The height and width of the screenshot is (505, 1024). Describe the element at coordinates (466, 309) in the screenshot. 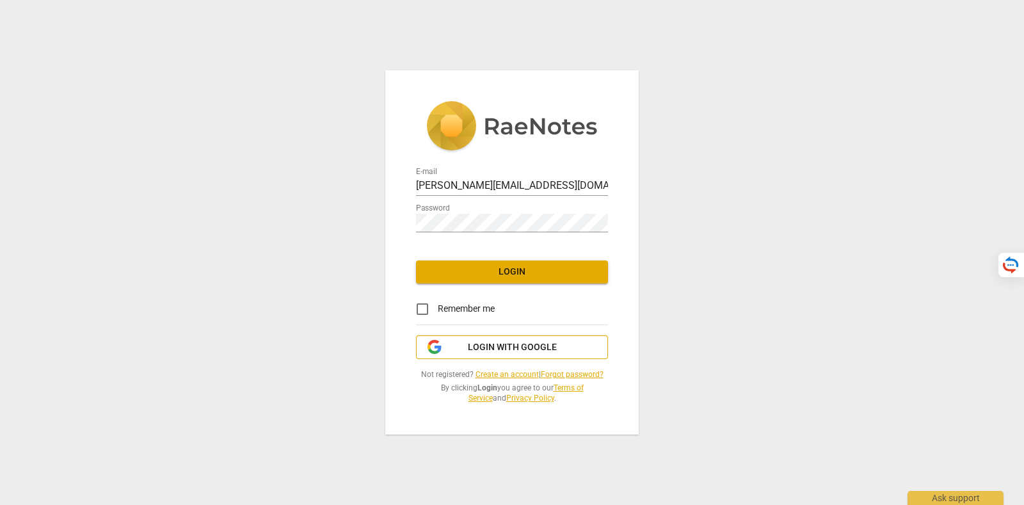

I see `span: Remember me` at that location.